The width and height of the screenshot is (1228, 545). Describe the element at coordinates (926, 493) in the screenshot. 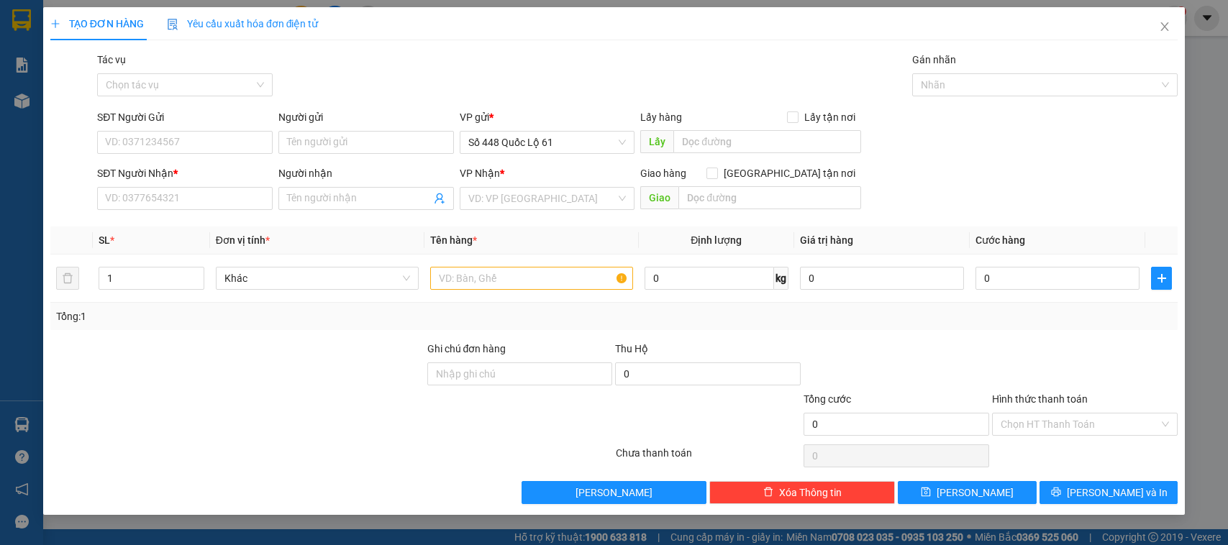

I see `span: save` at that location.